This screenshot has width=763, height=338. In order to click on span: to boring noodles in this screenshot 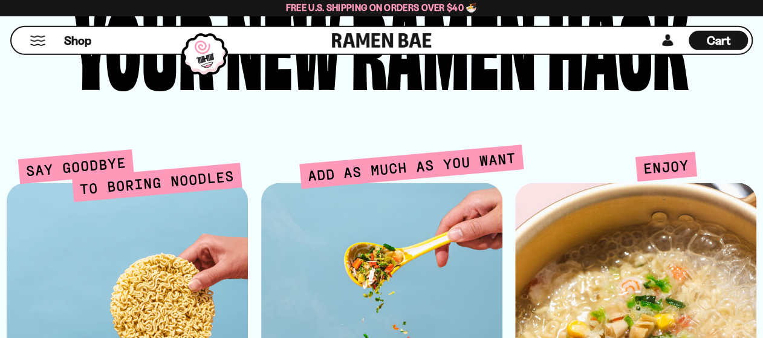, I will do `click(157, 182)`.